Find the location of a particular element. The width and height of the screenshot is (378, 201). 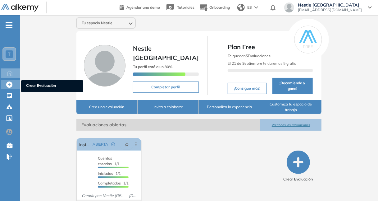

img: arrow is located at coordinates (256, 7).